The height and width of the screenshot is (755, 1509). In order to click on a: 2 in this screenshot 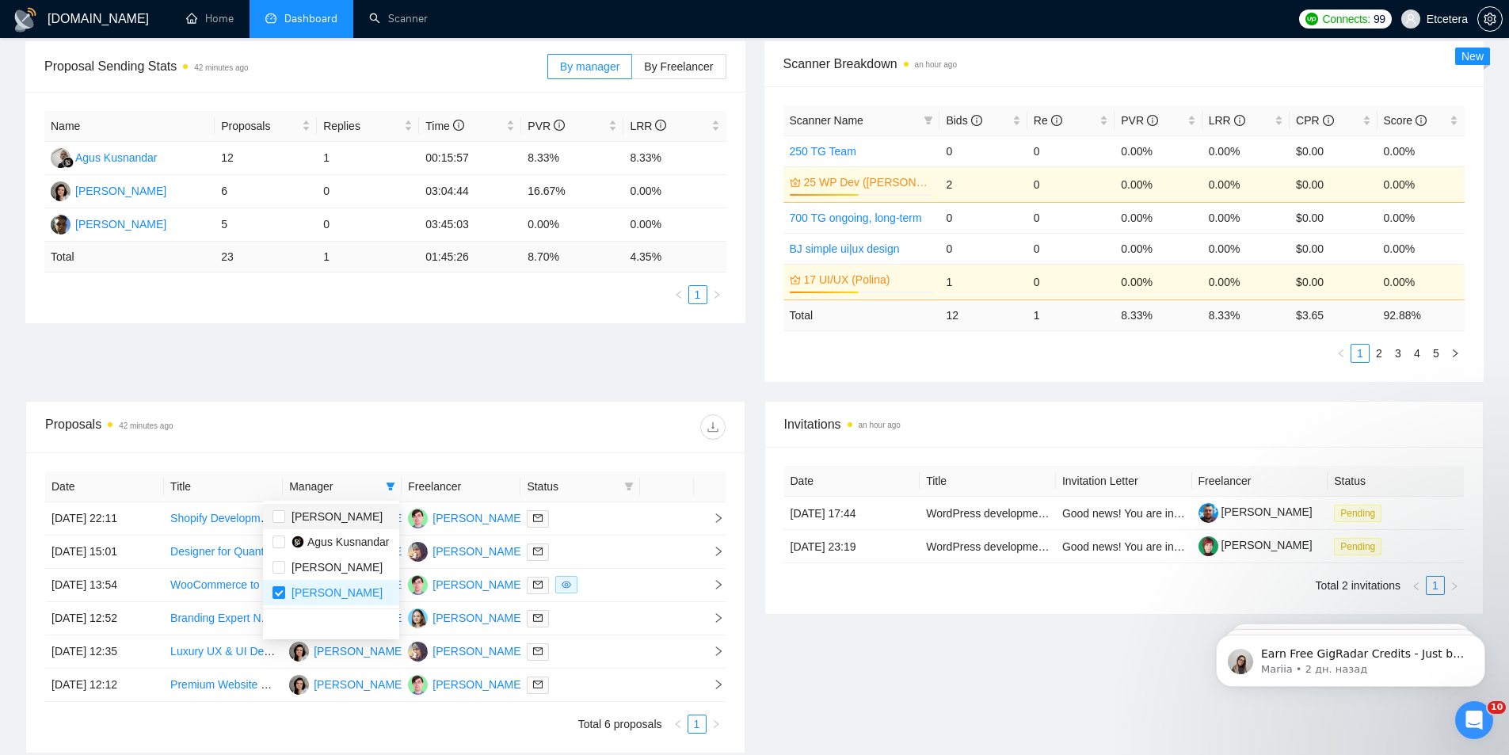, I will do `click(1379, 353)`.